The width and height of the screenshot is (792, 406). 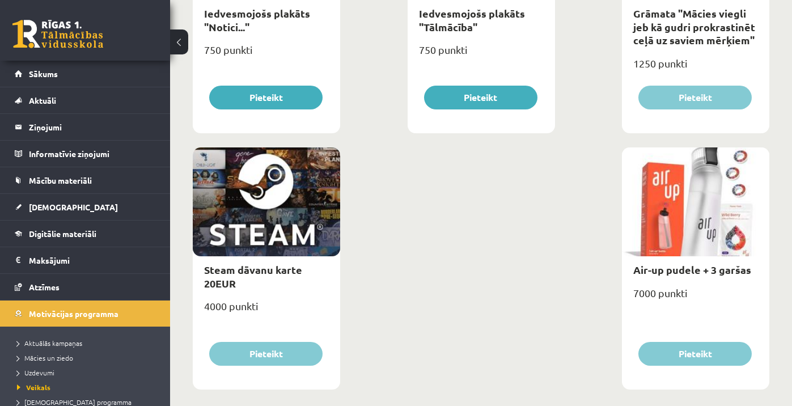 What do you see at coordinates (694, 27) in the screenshot?
I see `a: Grāmata "Mācies viegli jeb kā gudri prokrastinēt ceļā uz saviem mērķiem"` at bounding box center [694, 27].